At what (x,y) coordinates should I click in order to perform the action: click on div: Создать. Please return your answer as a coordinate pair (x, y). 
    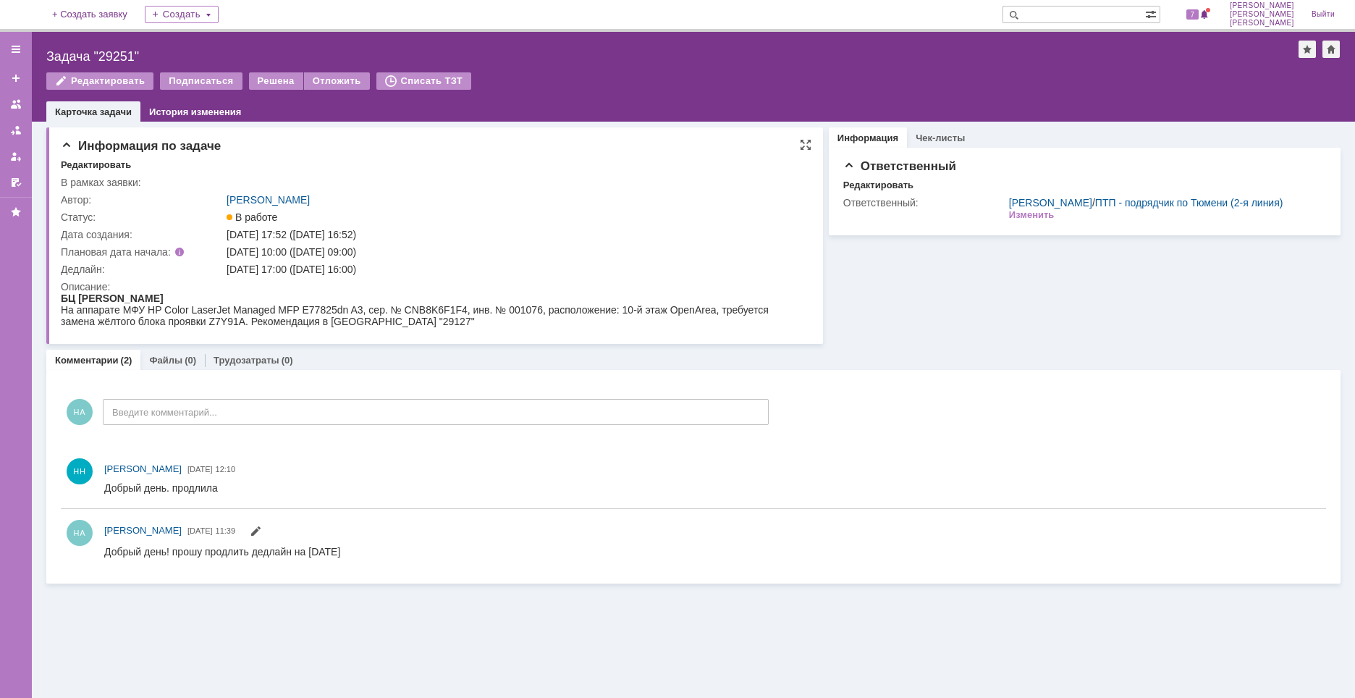
    Looking at the image, I should click on (182, 14).